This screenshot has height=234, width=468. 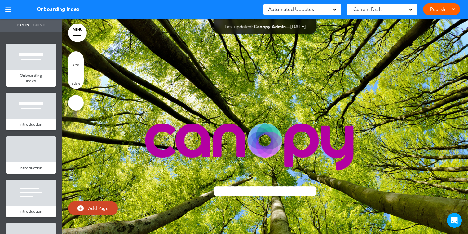 What do you see at coordinates (76, 64) in the screenshot?
I see `span: style` at bounding box center [76, 64].